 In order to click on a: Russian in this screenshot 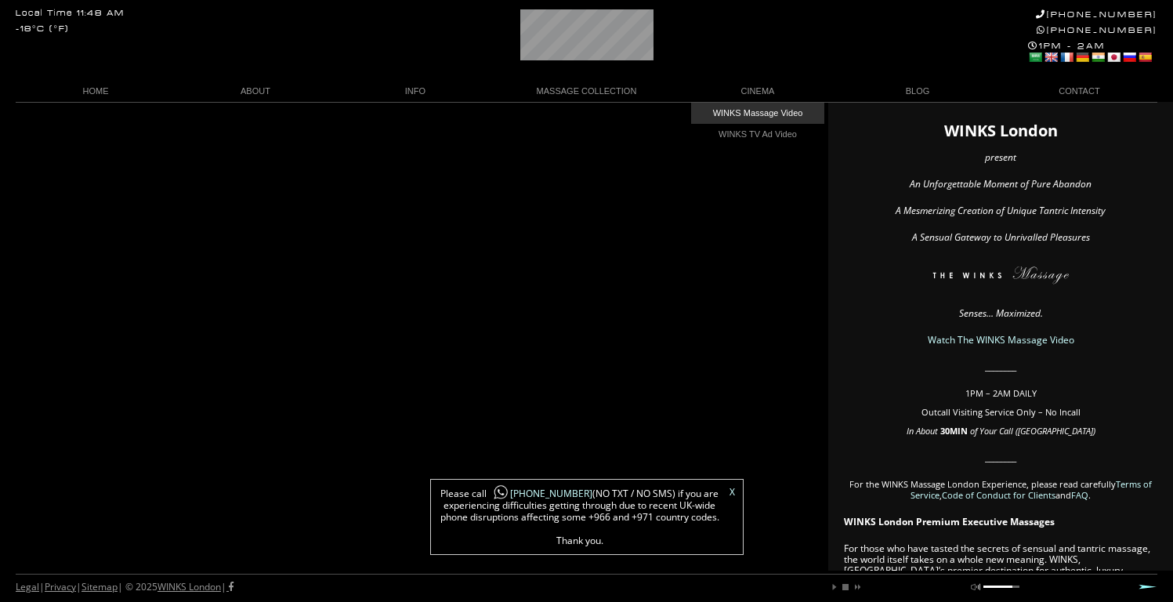, I will do `click(1129, 57)`.